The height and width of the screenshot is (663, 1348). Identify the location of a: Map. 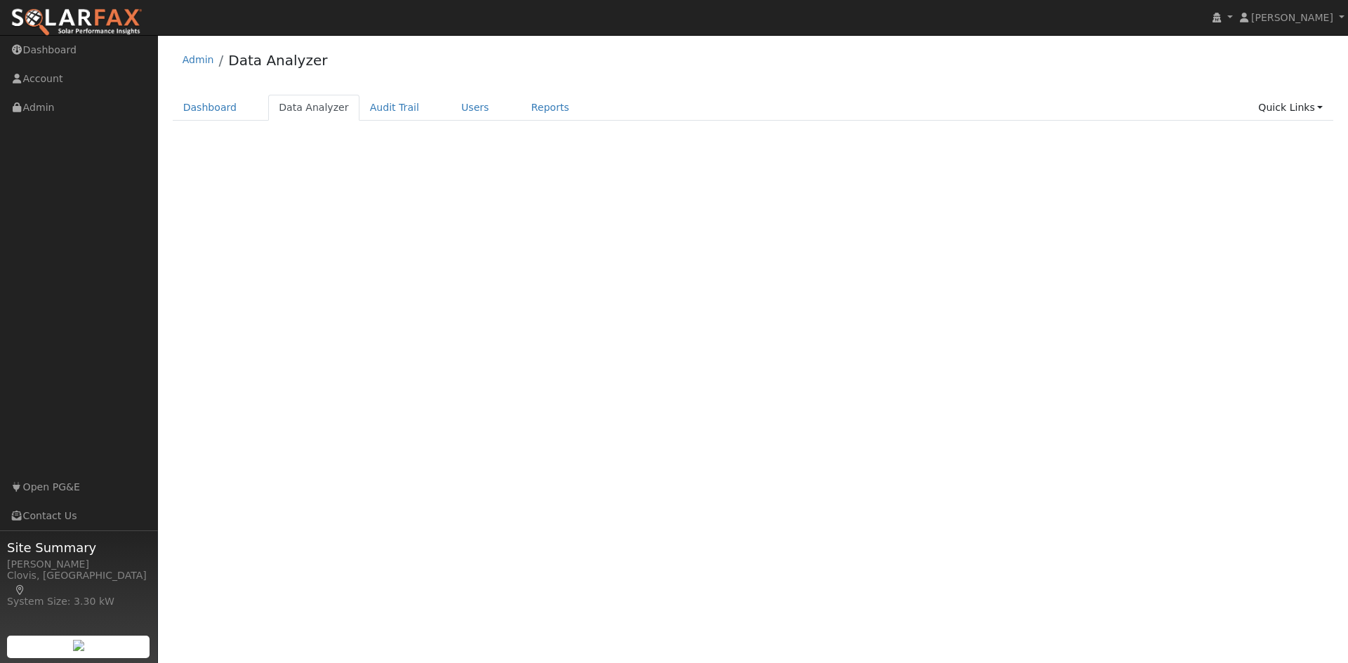
(20, 590).